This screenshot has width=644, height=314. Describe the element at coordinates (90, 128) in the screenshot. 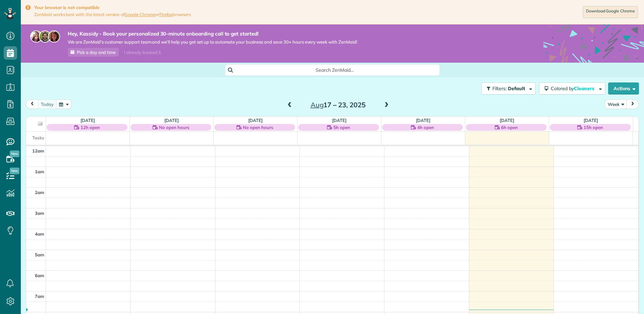

I see `span: 12h open` at that location.